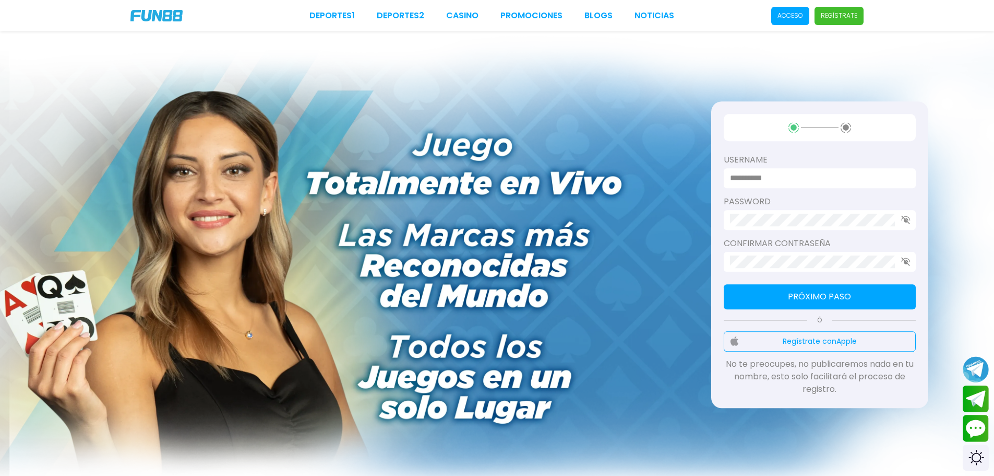  What do you see at coordinates (820, 202) in the screenshot?
I see `label: password` at bounding box center [820, 202].